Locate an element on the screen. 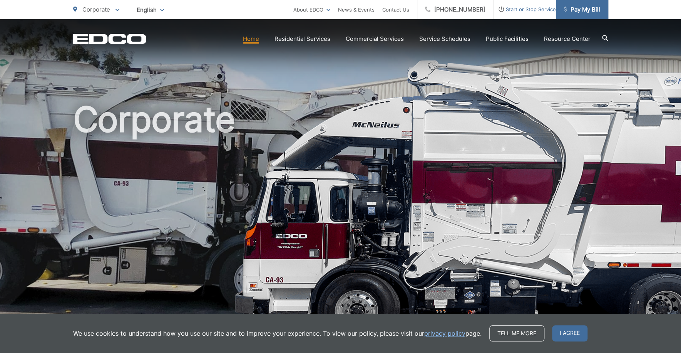 The width and height of the screenshot is (681, 353). span: English is located at coordinates (150, 10).